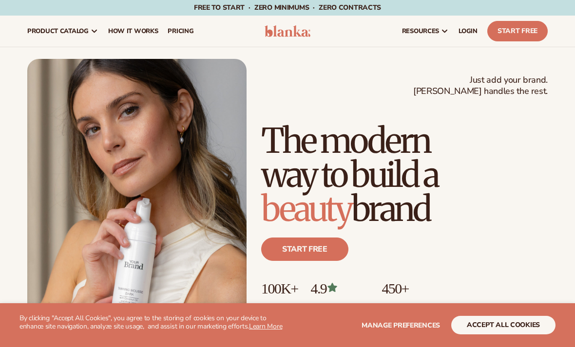 This screenshot has width=575, height=347. I want to click on p: 4.9, so click(341, 288).